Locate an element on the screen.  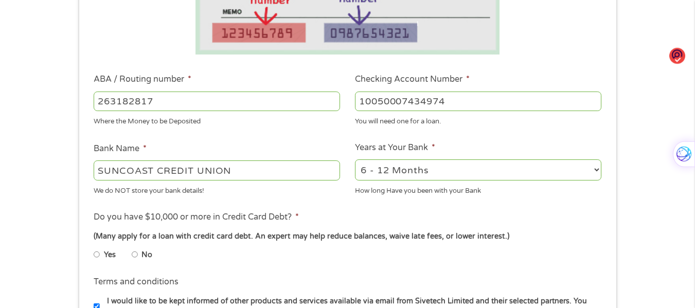
div: (Many apply for a loan with credit card debt. An expert may help reduce balances, waive late fees... is located at coordinates (347, 237).